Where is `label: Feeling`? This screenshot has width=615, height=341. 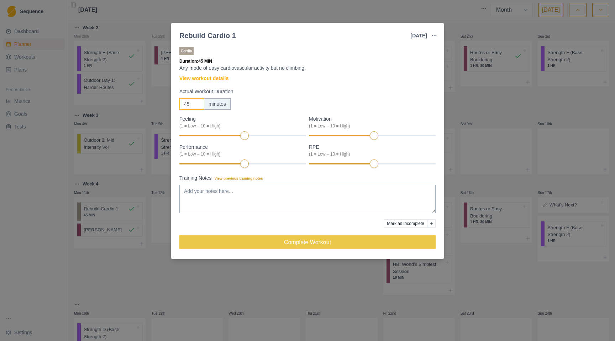 label: Feeling is located at coordinates (240, 122).